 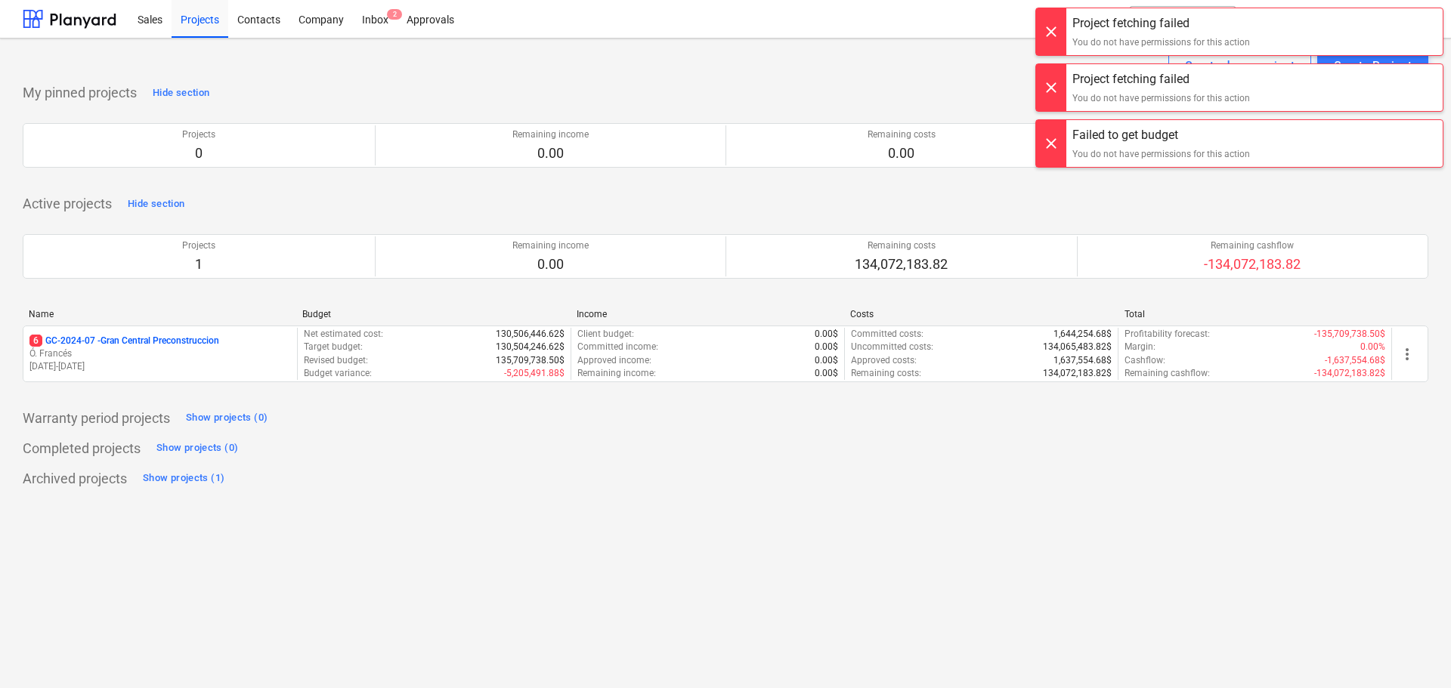 I want to click on p: Remaining cashflow :, so click(x=1167, y=373).